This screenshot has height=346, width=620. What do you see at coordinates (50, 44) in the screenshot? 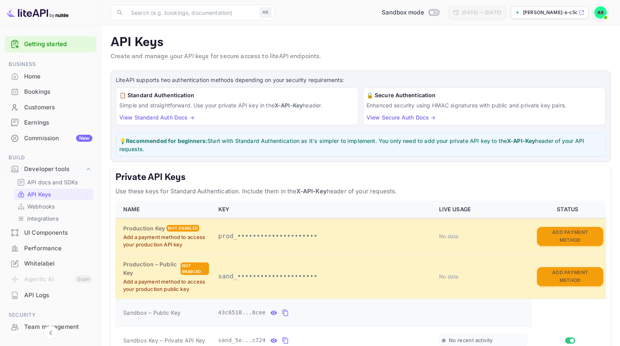
I see `div: Getting started` at bounding box center [50, 44].